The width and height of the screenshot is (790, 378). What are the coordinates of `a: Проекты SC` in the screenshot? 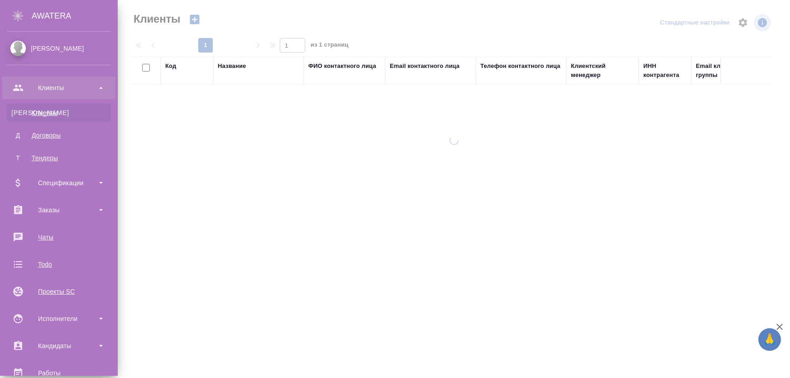 It's located at (59, 291).